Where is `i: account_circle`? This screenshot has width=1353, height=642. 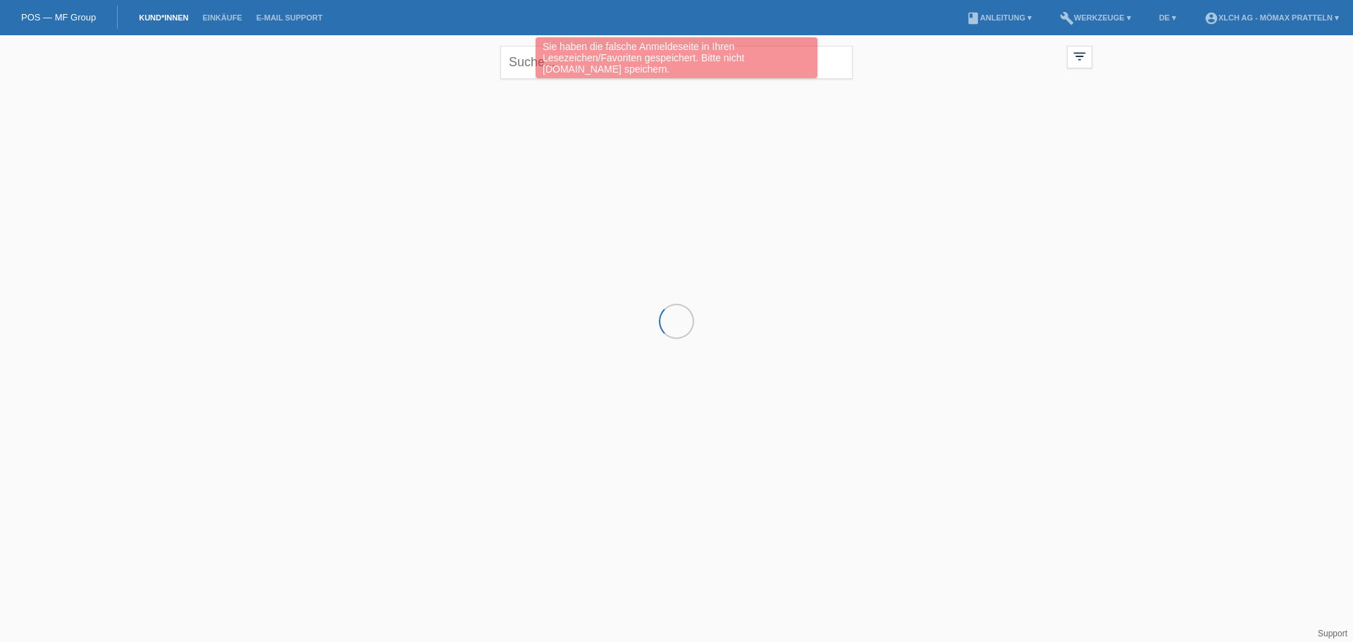
i: account_circle is located at coordinates (1211, 18).